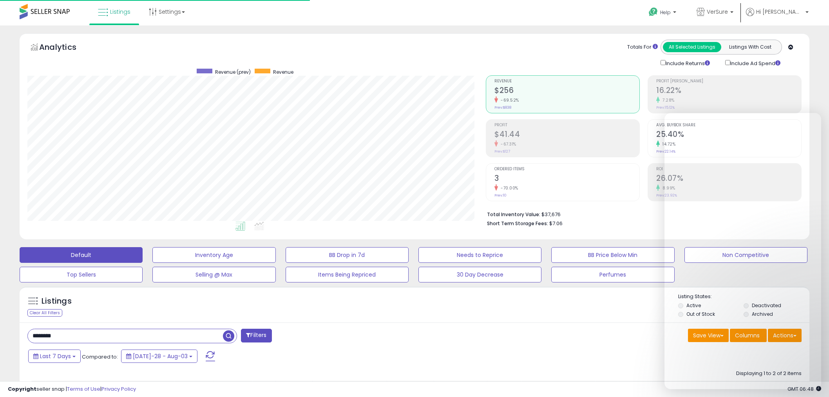 Image resolution: width=829 pixels, height=397 pixels. Describe the element at coordinates (347, 274) in the screenshot. I see `button: Items Being Repriced` at that location.